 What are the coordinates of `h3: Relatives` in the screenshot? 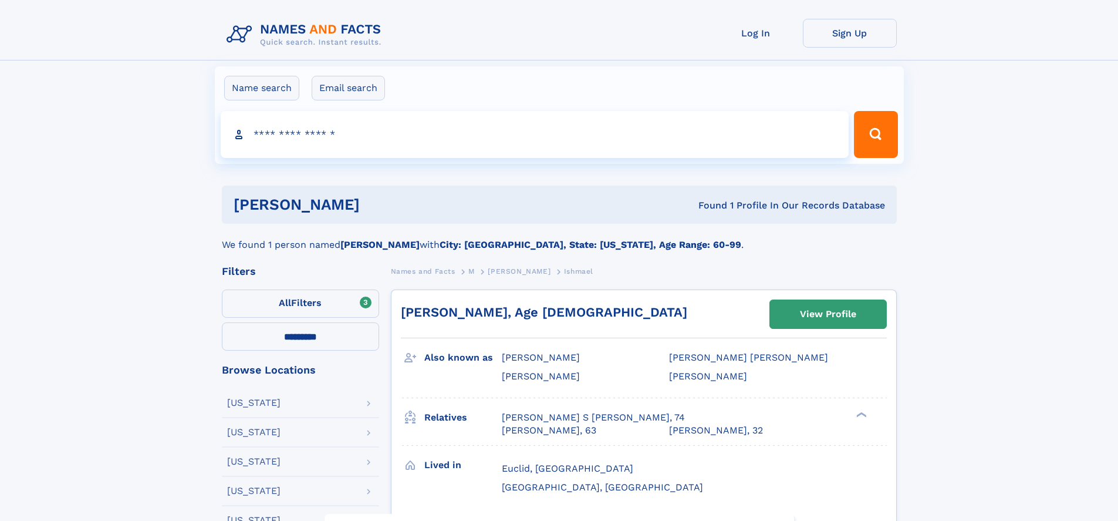 It's located at (463, 417).